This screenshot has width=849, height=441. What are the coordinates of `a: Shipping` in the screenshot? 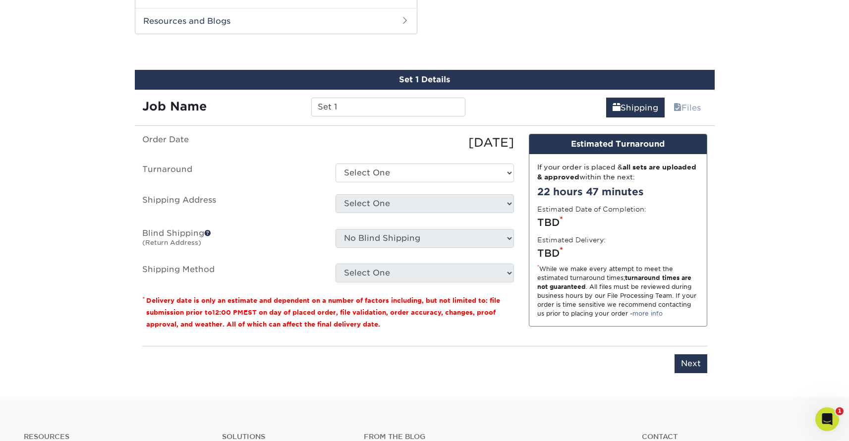 It's located at (636, 108).